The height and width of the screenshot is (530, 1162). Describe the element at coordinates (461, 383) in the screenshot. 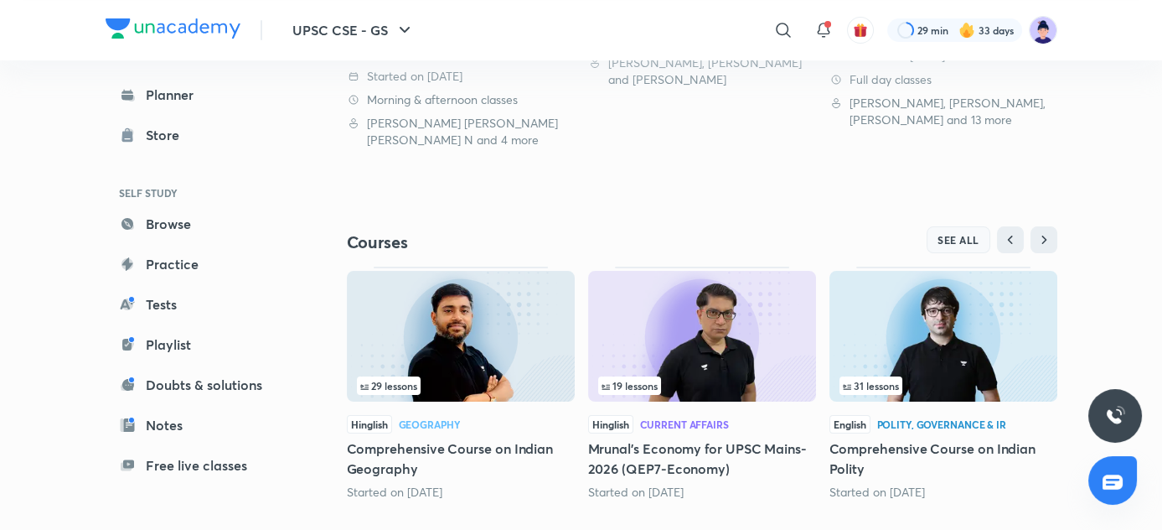

I see `div: Comprehensive Course on Indian Geography` at that location.